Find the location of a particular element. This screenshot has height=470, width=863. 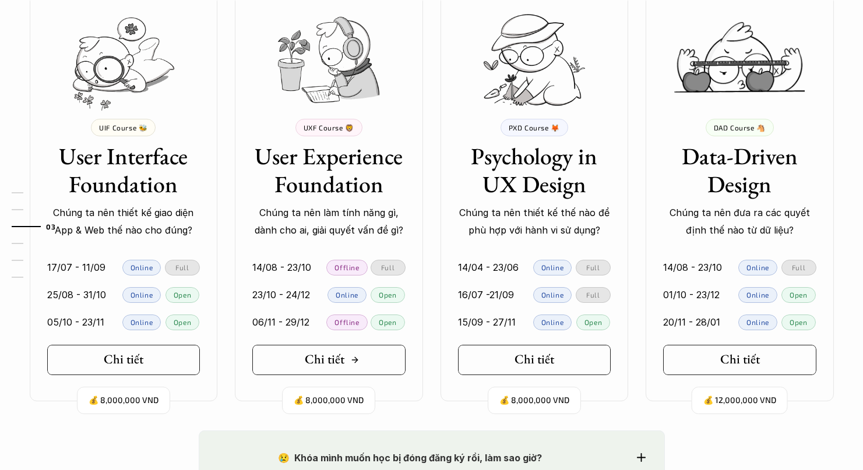

p: Chúng ta nên thiết kế thế nào để phù hợp với hành vi sử dụng? is located at coordinates (534, 221).